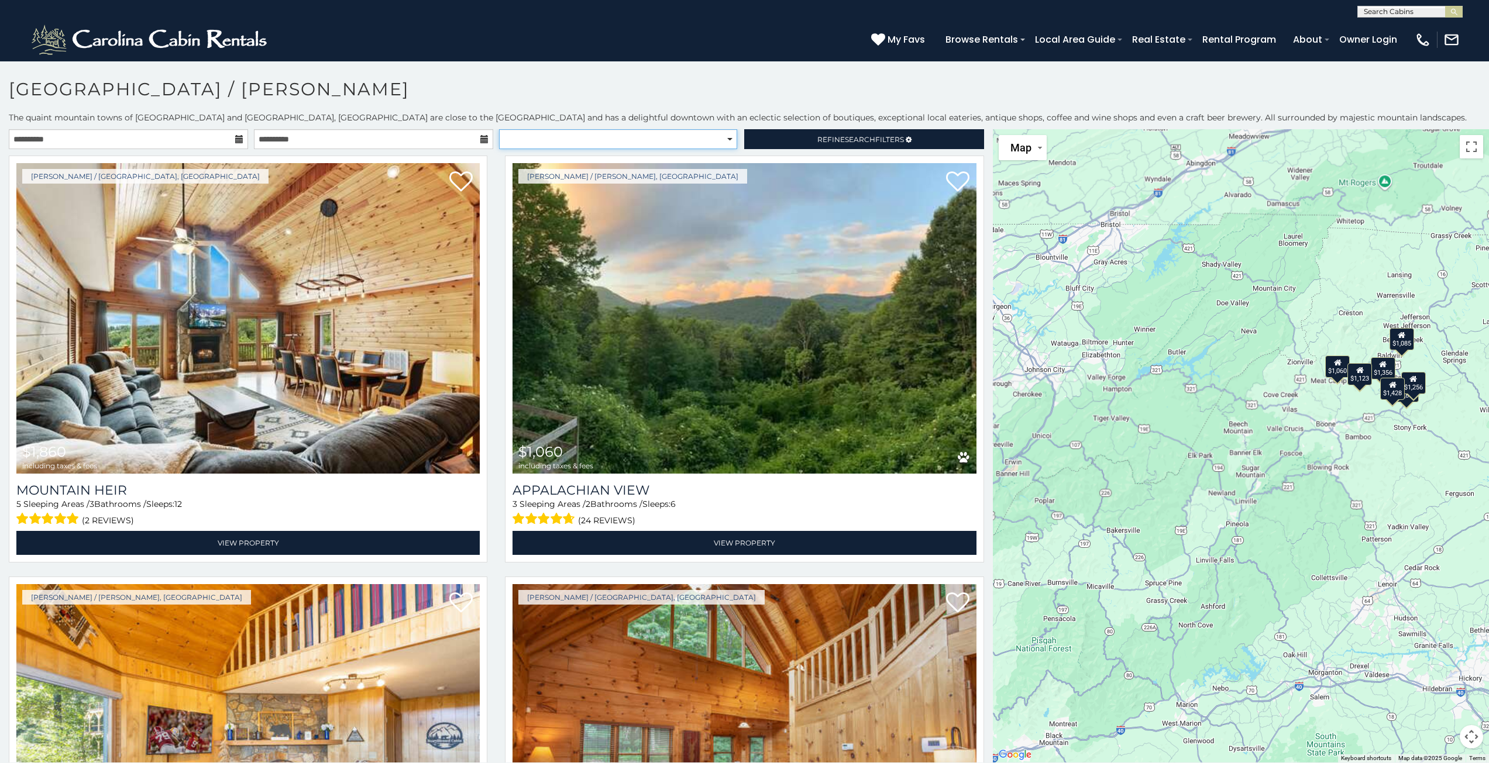  I want to click on div: $1,085, so click(1402, 339).